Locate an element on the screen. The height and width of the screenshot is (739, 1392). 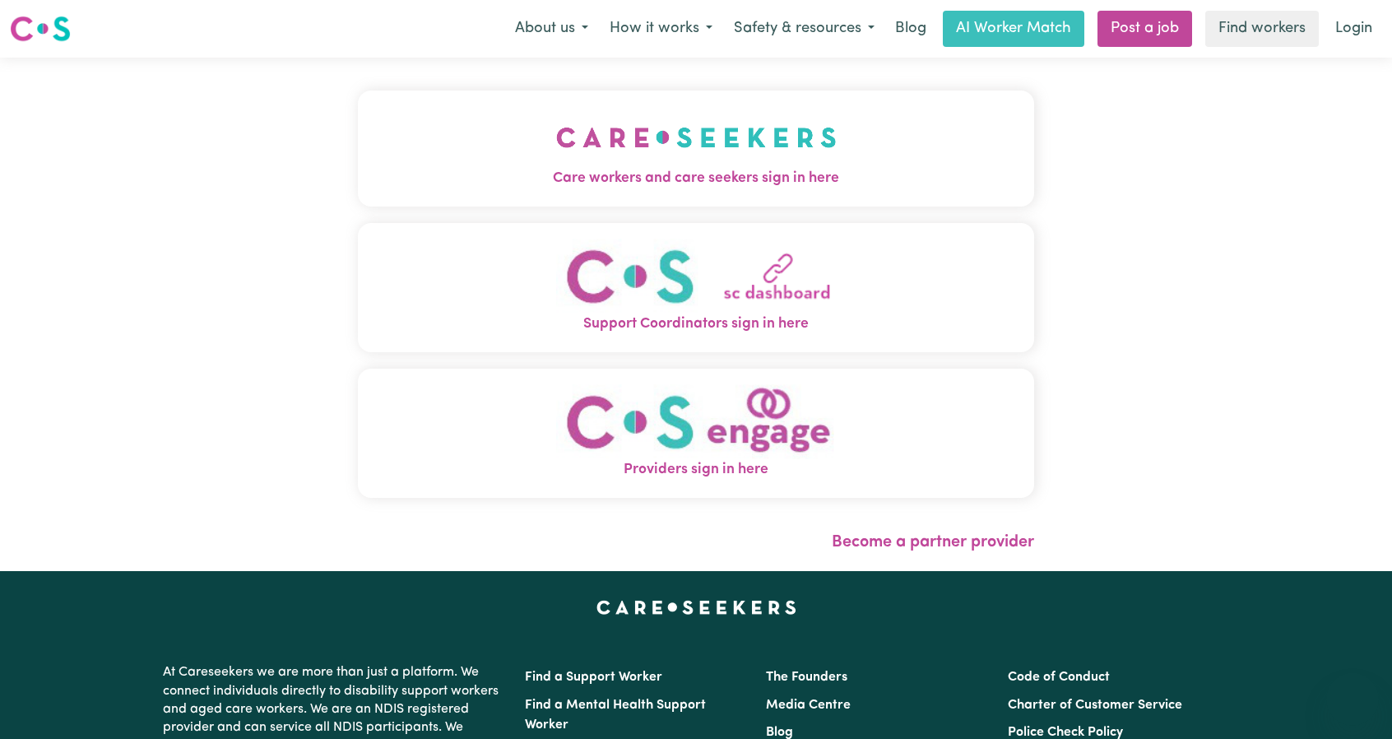
a: Post a job is located at coordinates (1144, 29).